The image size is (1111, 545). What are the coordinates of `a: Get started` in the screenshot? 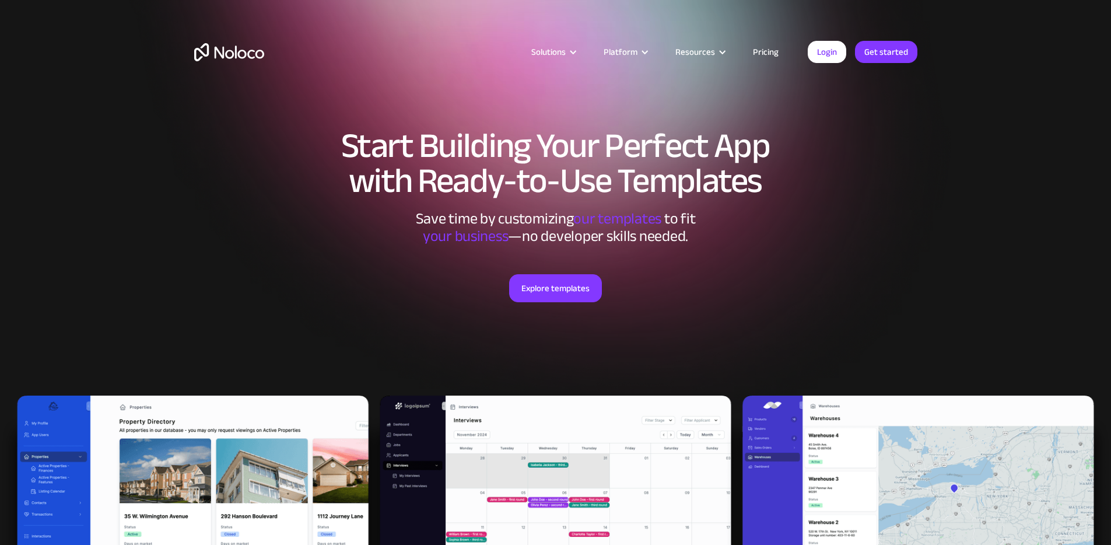 It's located at (886, 52).